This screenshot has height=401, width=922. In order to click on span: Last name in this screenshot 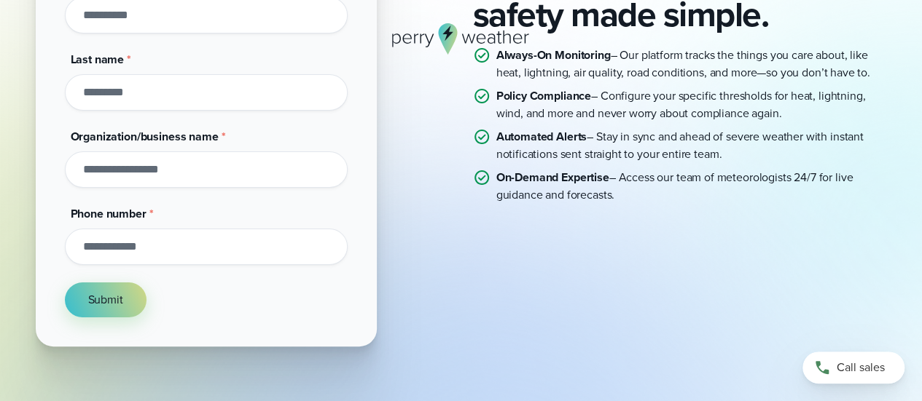, I will do `click(98, 59)`.